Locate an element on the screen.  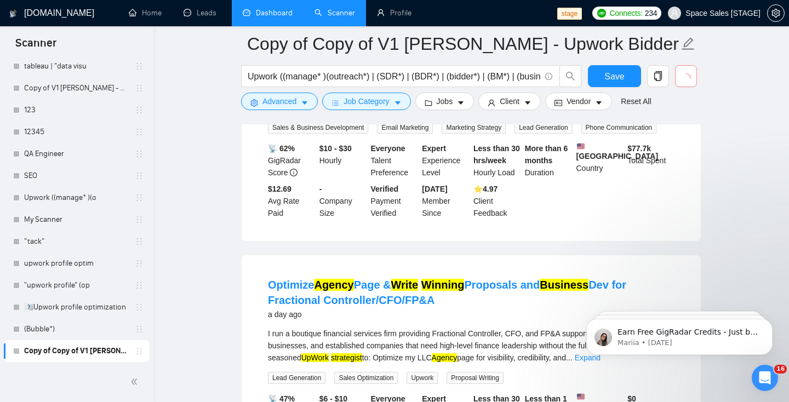
button: settingAdvancedcaret-down is located at coordinates (279, 101).